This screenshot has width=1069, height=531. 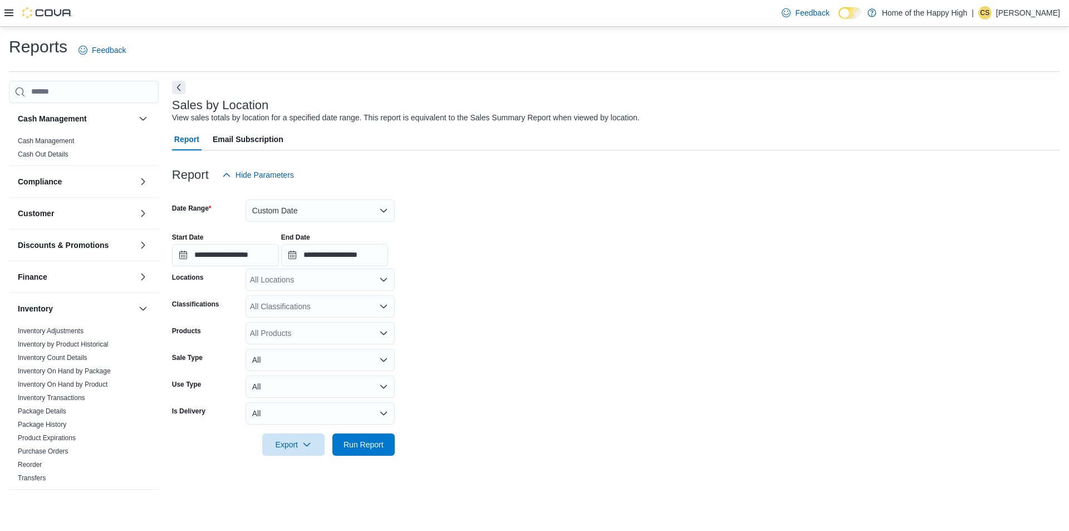 What do you see at coordinates (190, 175) in the screenshot?
I see `h3: Report` at bounding box center [190, 175].